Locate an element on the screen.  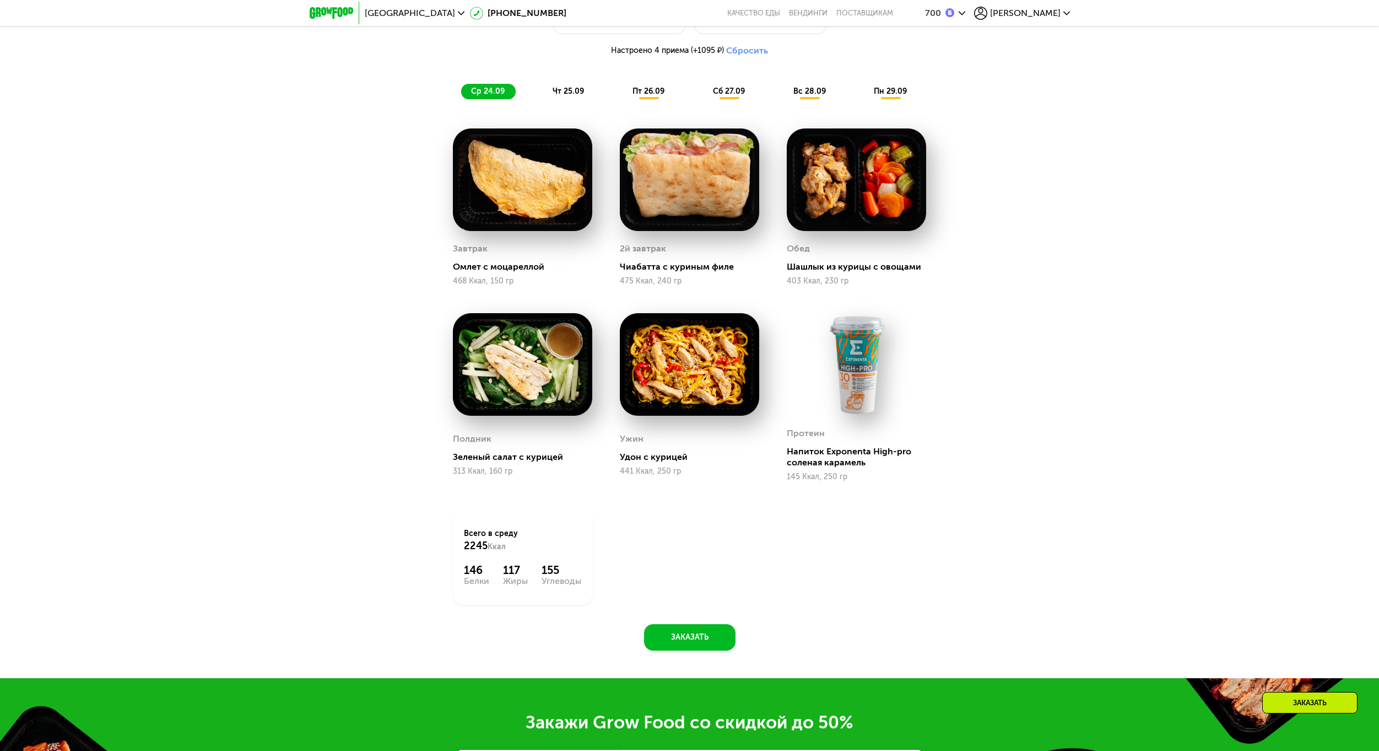
div: 700 is located at coordinates (933, 13).